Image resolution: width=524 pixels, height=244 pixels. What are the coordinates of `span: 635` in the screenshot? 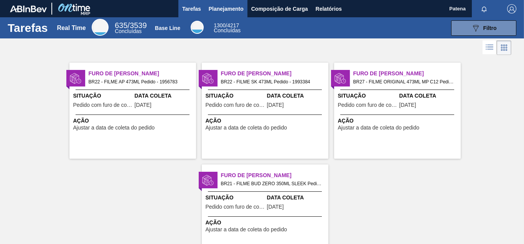 It's located at (121, 25).